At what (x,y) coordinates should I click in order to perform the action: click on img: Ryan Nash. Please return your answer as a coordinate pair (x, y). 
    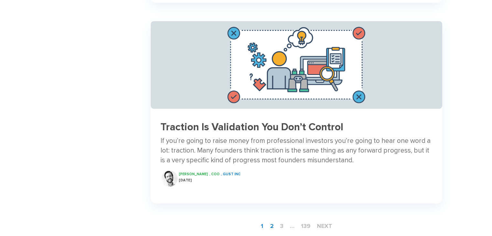
    Looking at the image, I should click on (170, 179).